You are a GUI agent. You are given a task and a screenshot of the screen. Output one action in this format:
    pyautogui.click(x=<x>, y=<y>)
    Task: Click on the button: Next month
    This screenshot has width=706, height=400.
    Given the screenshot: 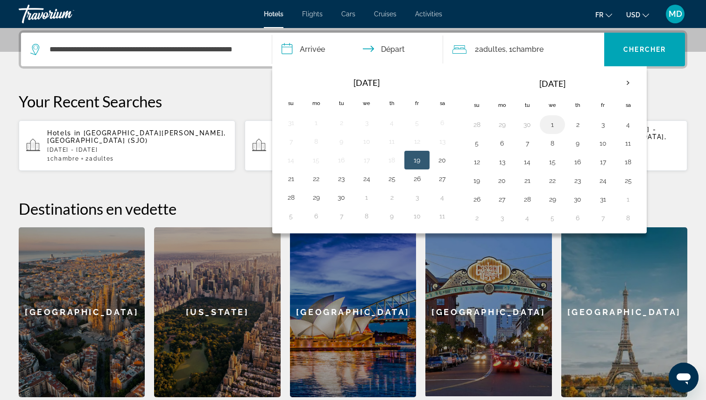 What is the action you would take?
    pyautogui.click(x=628, y=83)
    